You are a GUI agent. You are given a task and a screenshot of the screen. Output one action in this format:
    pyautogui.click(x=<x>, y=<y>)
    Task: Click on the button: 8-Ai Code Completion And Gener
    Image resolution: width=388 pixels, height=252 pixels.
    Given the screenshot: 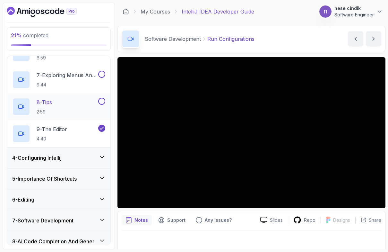 What is the action you would take?
    pyautogui.click(x=59, y=241)
    